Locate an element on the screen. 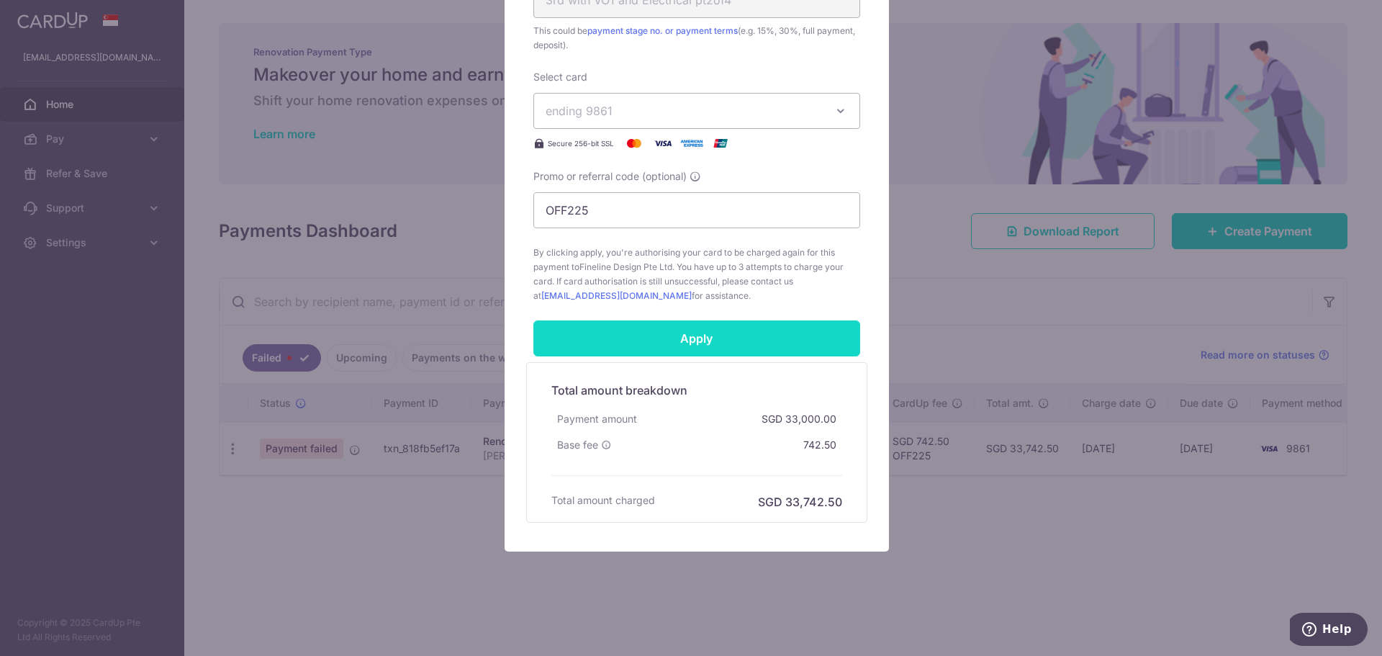 This screenshot has width=1382, height=656. span: By clicking apply, you're authorising your card to be charged again for this payment to . You hav... is located at coordinates (697, 274).